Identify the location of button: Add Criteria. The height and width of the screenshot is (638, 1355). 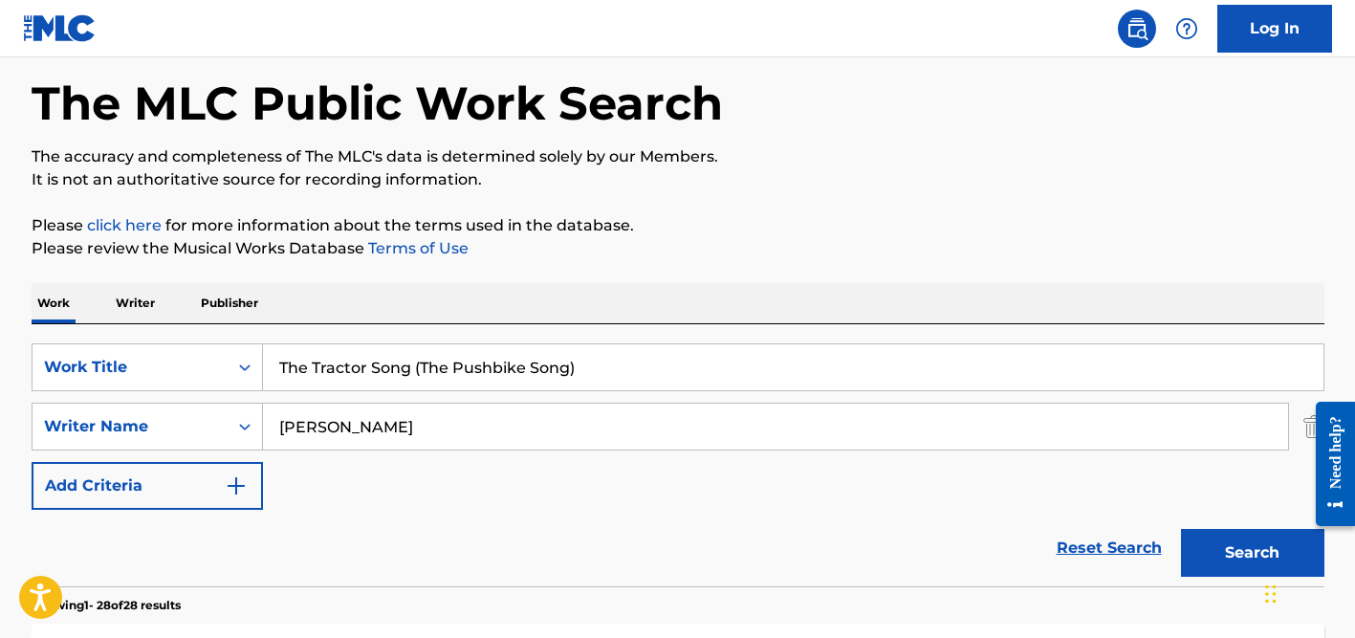
(147, 486).